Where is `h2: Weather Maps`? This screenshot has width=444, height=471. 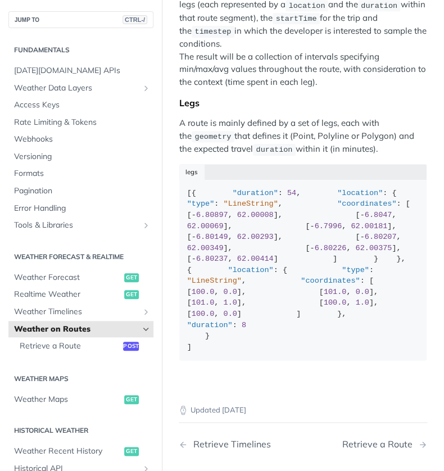 h2: Weather Maps is located at coordinates (81, 378).